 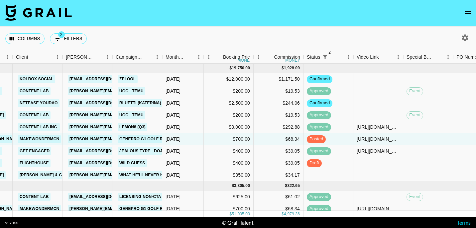 I want to click on a: Bluetti (Katerina), so click(x=140, y=103).